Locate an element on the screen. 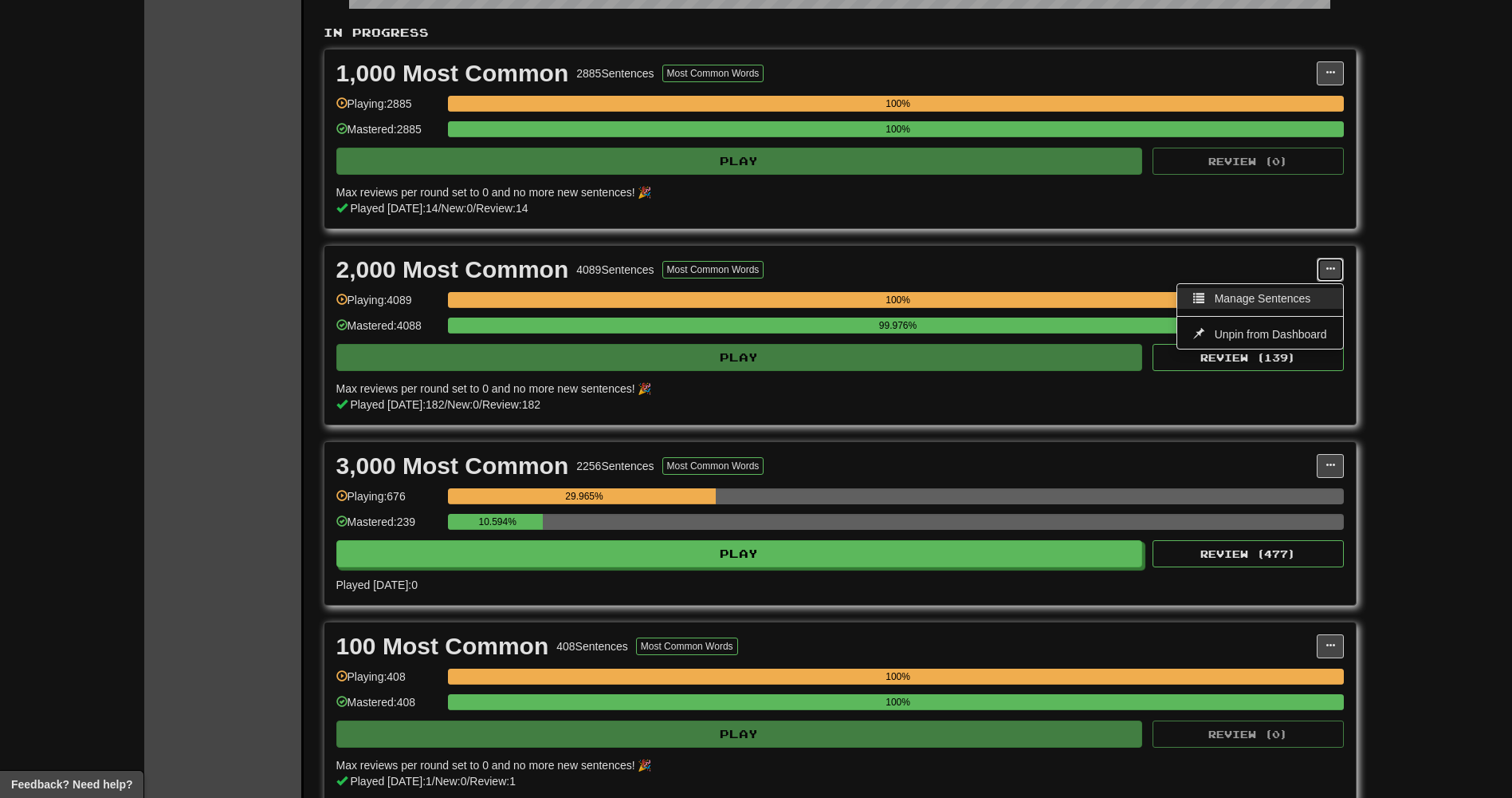  a: Manage Sentences is located at coordinates (1260, 298).